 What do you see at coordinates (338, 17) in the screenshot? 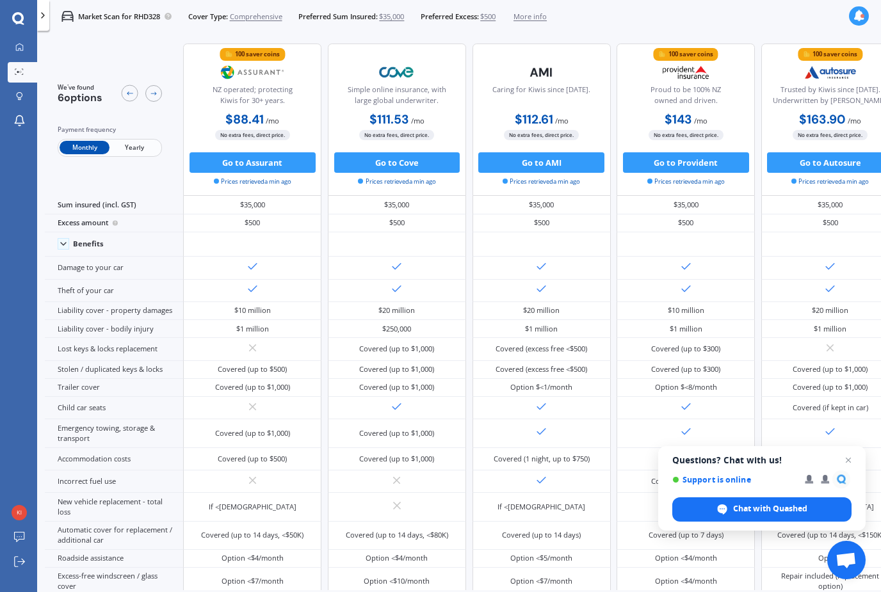
I see `span: Preferred Sum Insured:` at bounding box center [338, 17].